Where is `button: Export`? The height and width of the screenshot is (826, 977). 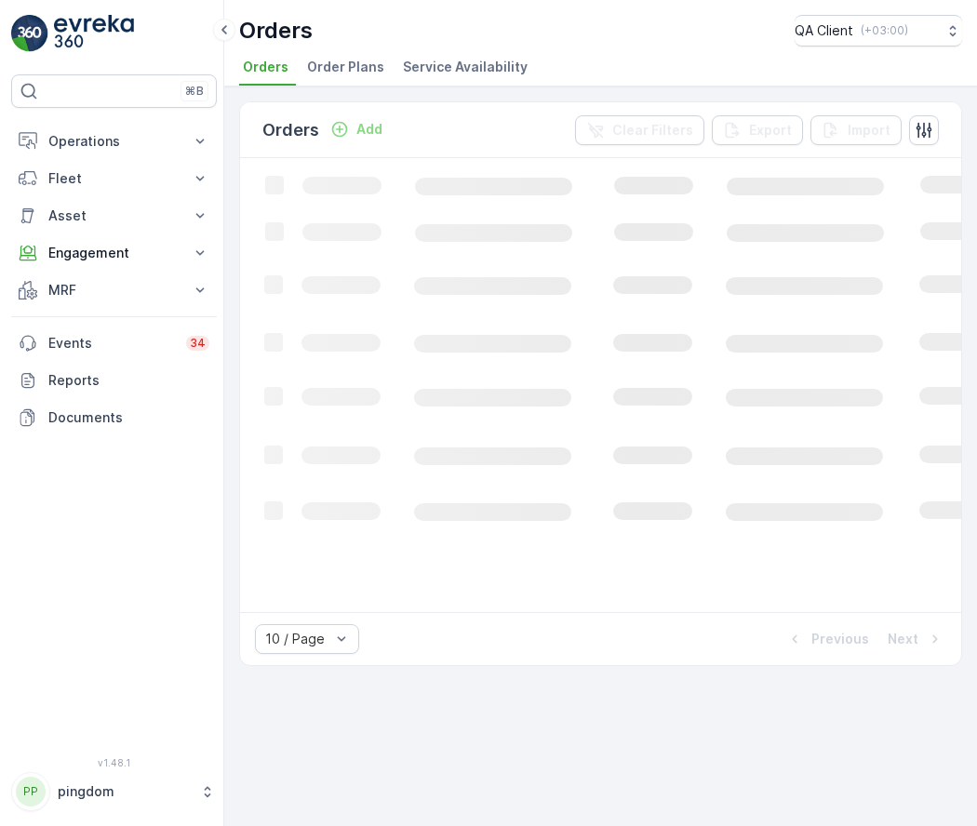 button: Export is located at coordinates (757, 130).